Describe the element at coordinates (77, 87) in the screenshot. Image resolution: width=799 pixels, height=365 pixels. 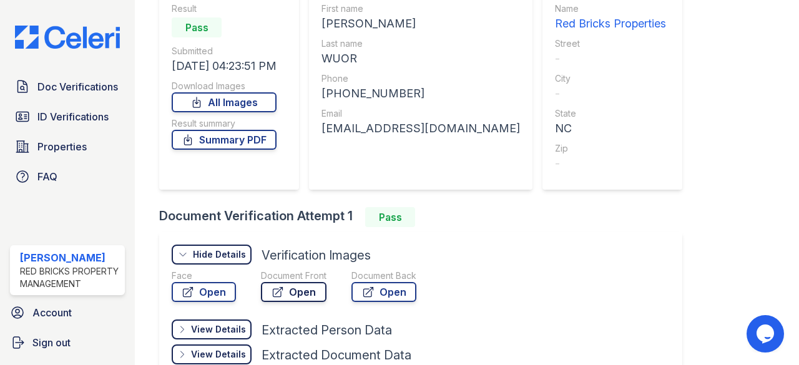
I see `span: Doc Verifications` at that location.